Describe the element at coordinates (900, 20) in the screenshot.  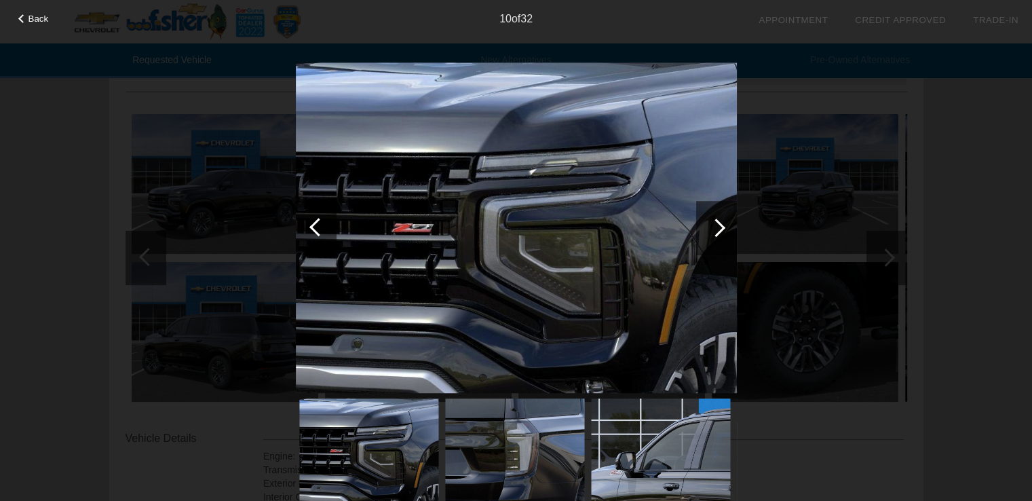
I see `a: Credit Approved` at that location.